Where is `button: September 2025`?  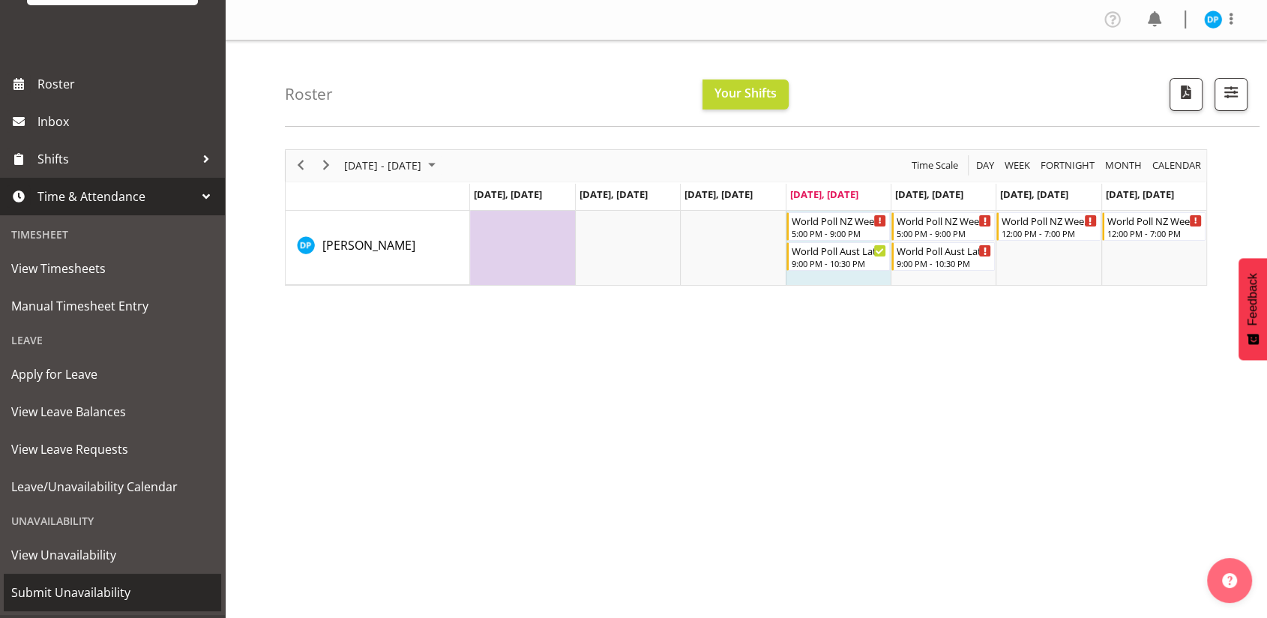
button: September 2025 is located at coordinates (392, 165).